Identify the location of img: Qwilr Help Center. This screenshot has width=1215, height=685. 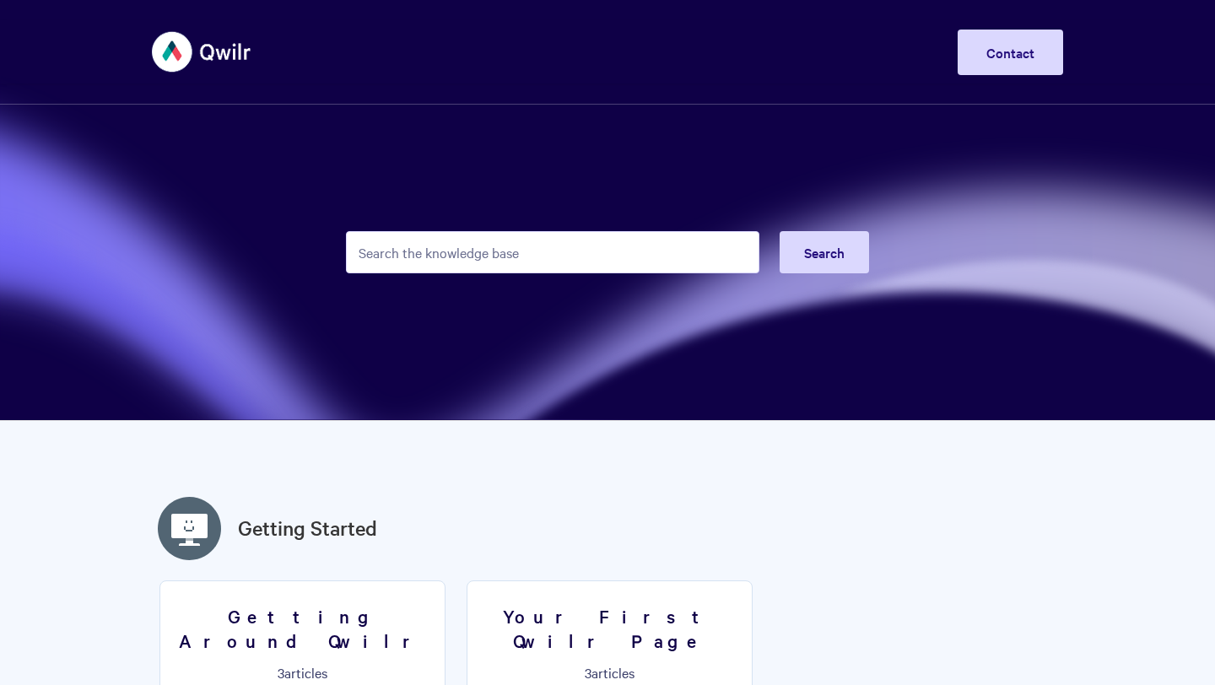
(202, 51).